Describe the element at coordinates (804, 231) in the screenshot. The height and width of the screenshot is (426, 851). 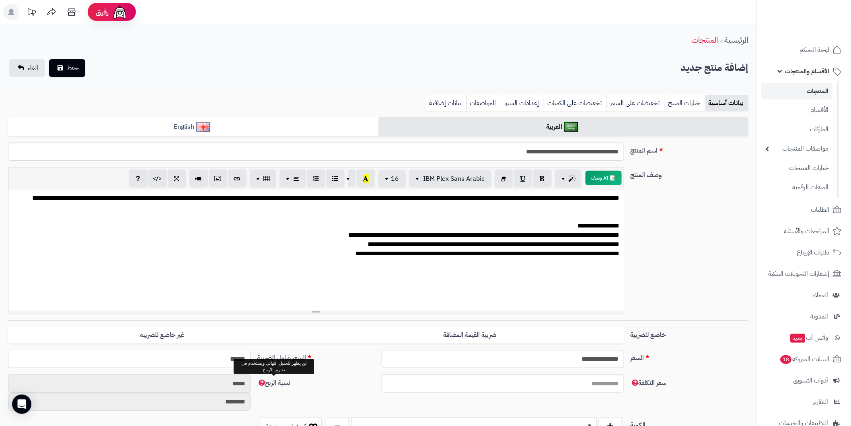
I see `a: المراجعات والأسئلة` at that location.